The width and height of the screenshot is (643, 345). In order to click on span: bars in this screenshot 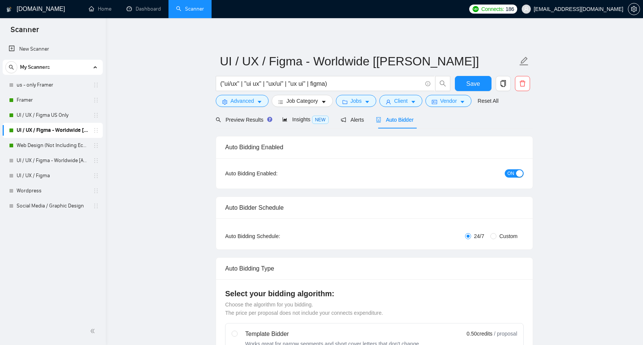, I will do `click(281, 102)`.